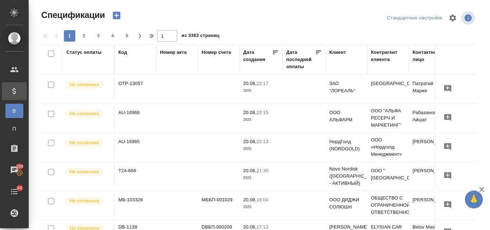  I want to click on div: Контрагент клиента, so click(388, 56).